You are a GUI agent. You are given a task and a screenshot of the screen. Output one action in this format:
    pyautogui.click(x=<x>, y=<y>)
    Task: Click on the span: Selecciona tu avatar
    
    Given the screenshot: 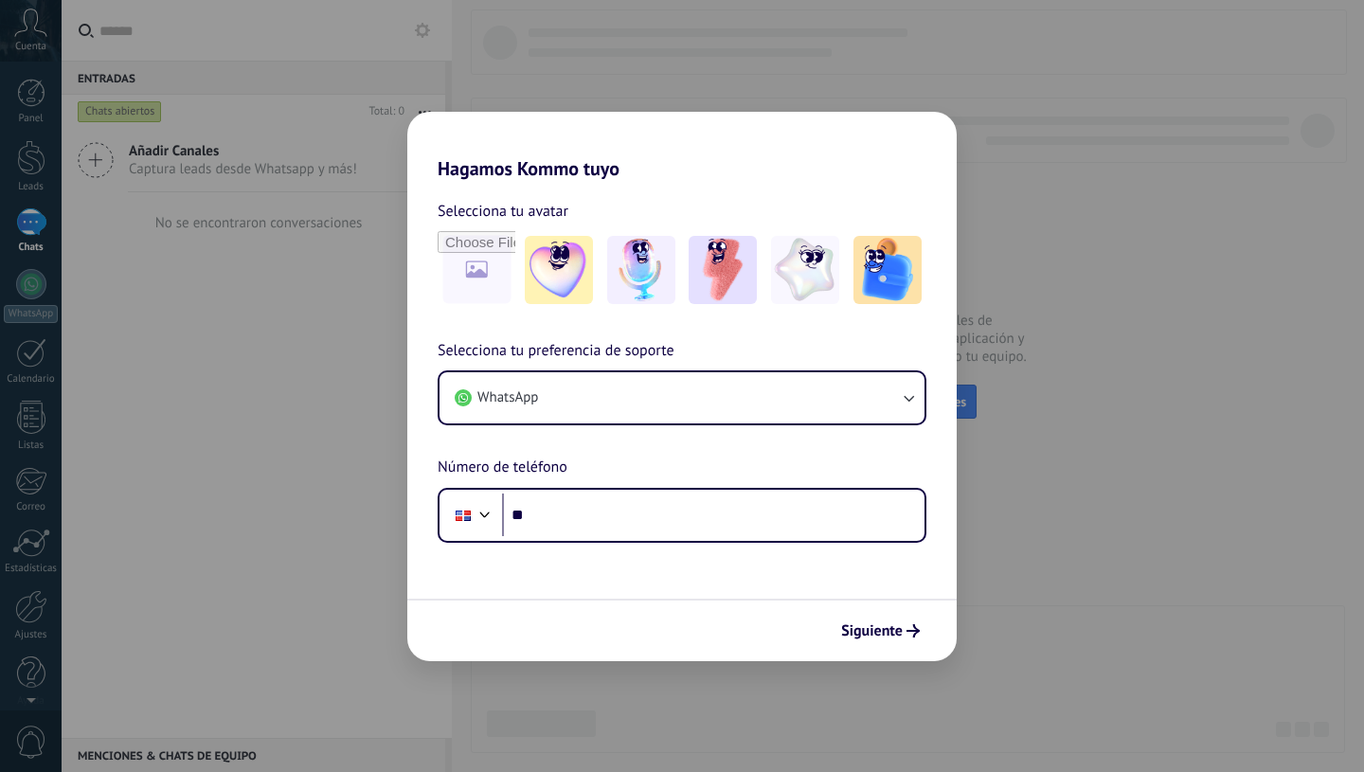 What is the action you would take?
    pyautogui.click(x=503, y=211)
    